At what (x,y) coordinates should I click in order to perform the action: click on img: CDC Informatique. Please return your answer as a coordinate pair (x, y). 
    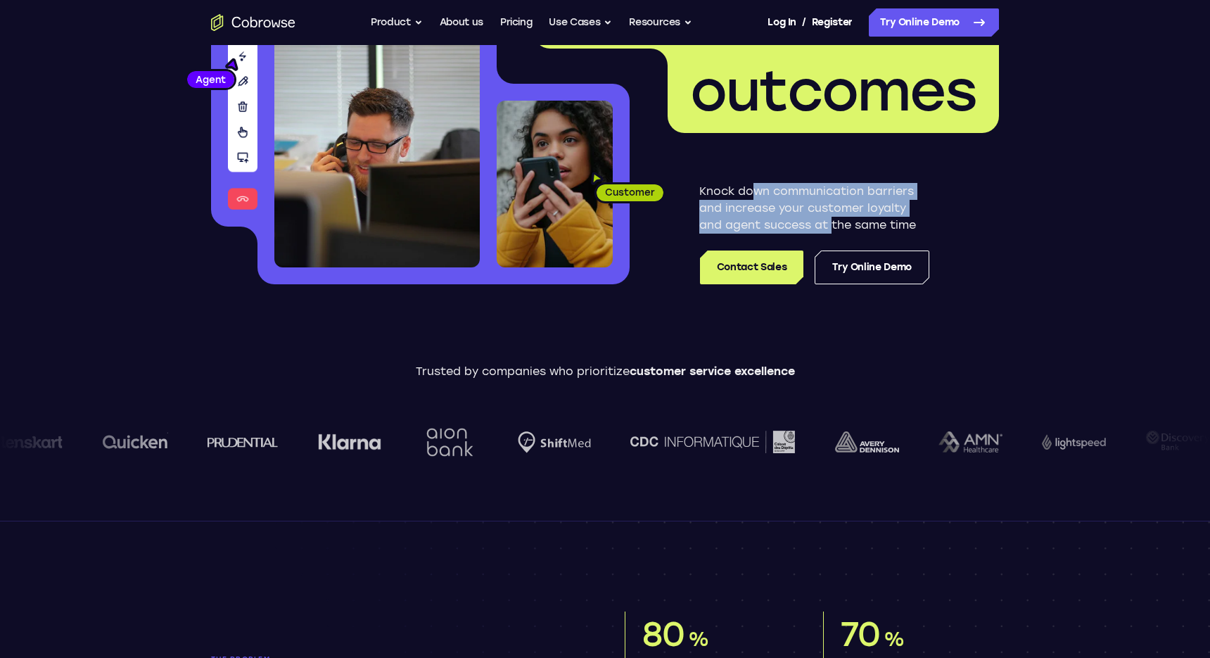
    Looking at the image, I should click on (712, 441).